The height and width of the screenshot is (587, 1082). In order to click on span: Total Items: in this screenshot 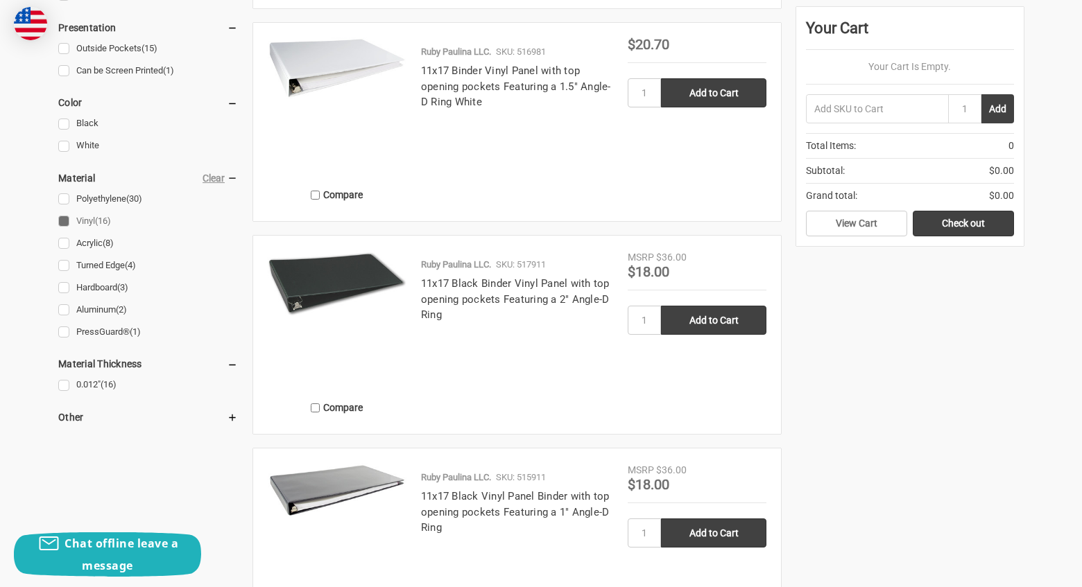, I will do `click(831, 146)`.